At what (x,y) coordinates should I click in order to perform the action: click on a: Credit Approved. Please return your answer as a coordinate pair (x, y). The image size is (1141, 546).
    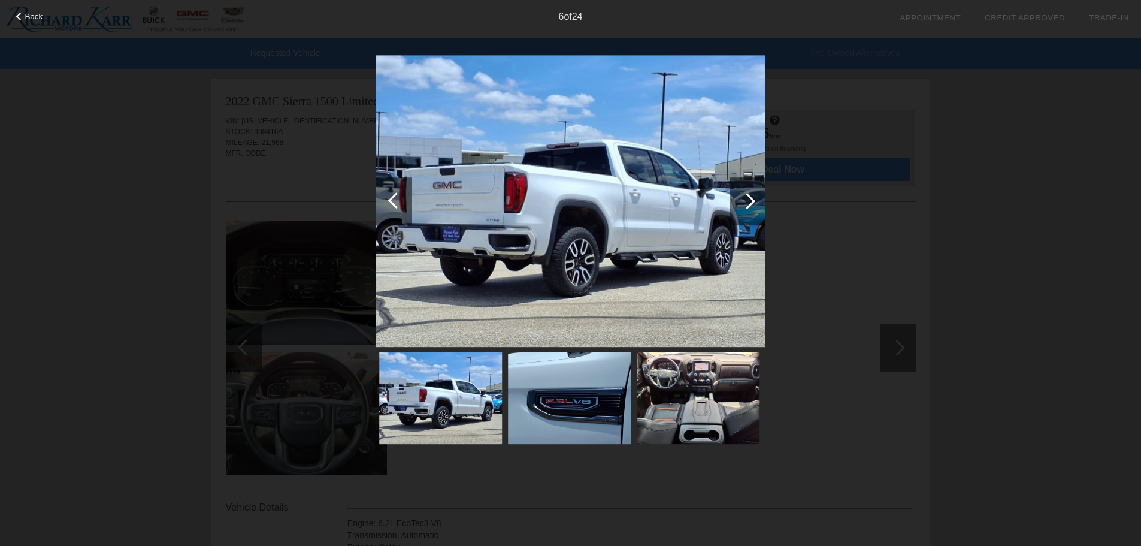
    Looking at the image, I should click on (1025, 17).